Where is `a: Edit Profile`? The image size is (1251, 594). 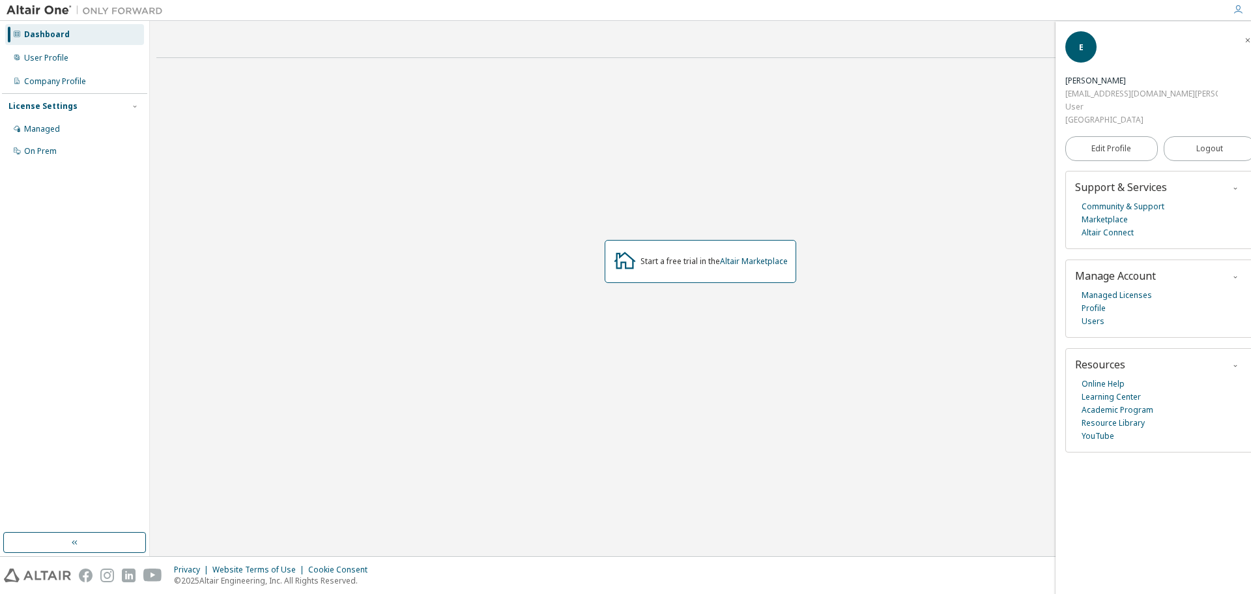
a: Edit Profile is located at coordinates (1112, 149).